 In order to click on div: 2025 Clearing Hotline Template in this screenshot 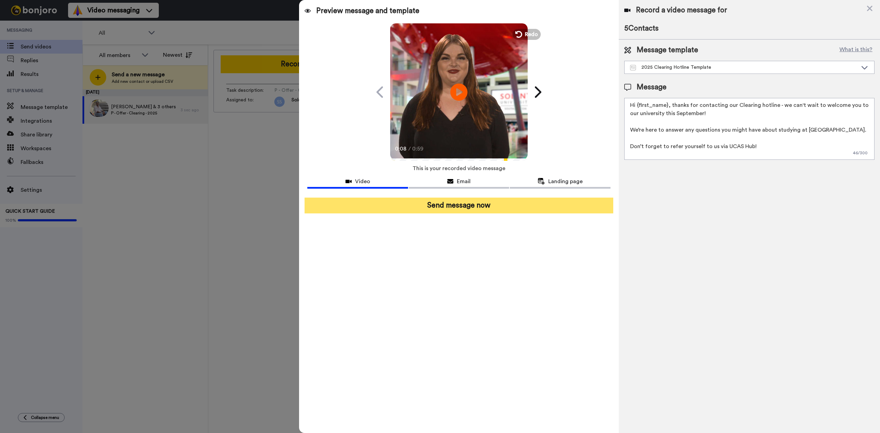, I will do `click(744, 67)`.